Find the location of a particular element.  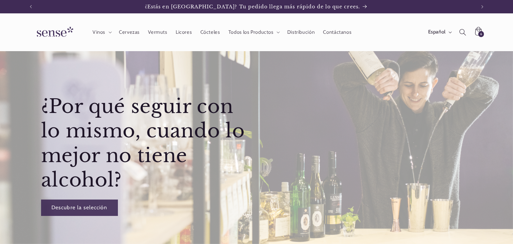

summary: Todos los Productos is located at coordinates (253, 32).